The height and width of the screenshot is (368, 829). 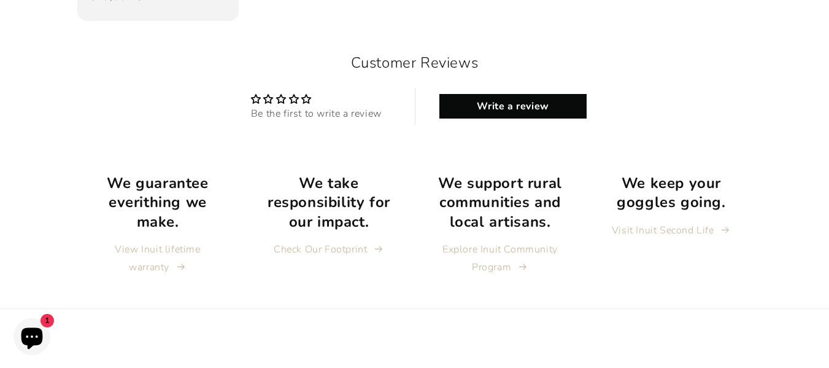 I want to click on a: View Inuit lifetime warranty, so click(x=158, y=258).